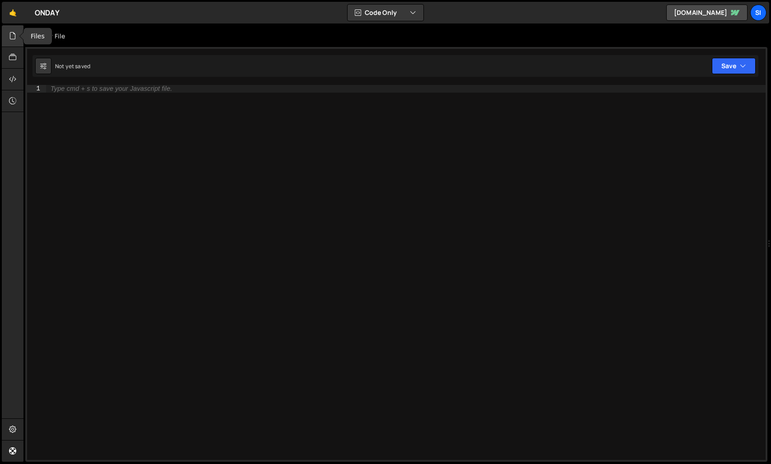 Image resolution: width=771 pixels, height=464 pixels. I want to click on div: Si, so click(759, 13).